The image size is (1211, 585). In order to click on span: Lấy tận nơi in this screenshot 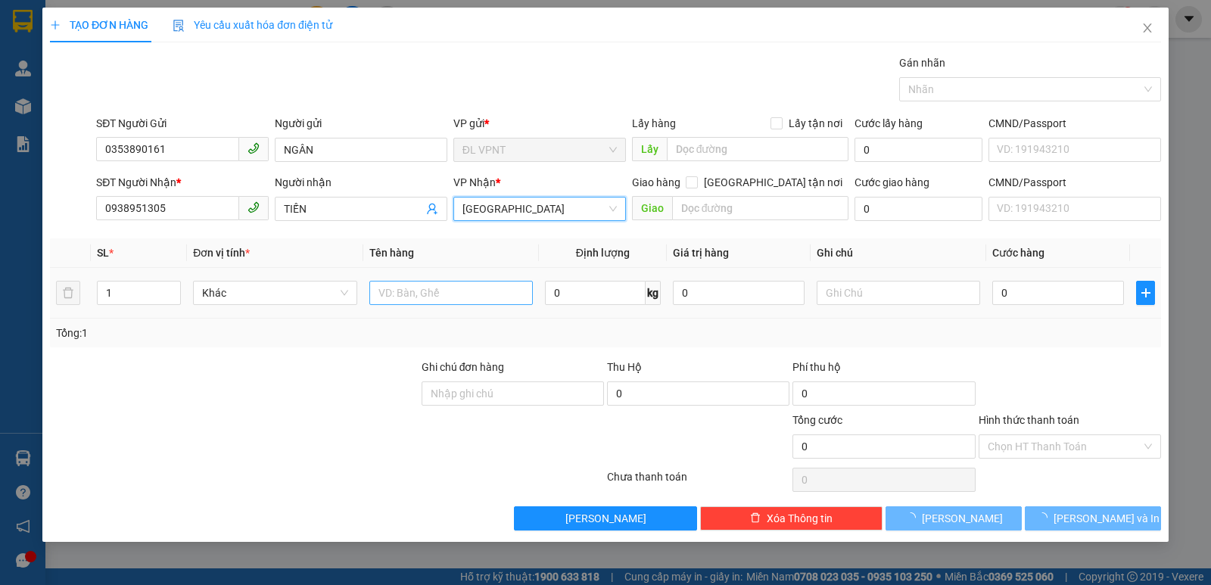, I will do `click(815, 123)`.